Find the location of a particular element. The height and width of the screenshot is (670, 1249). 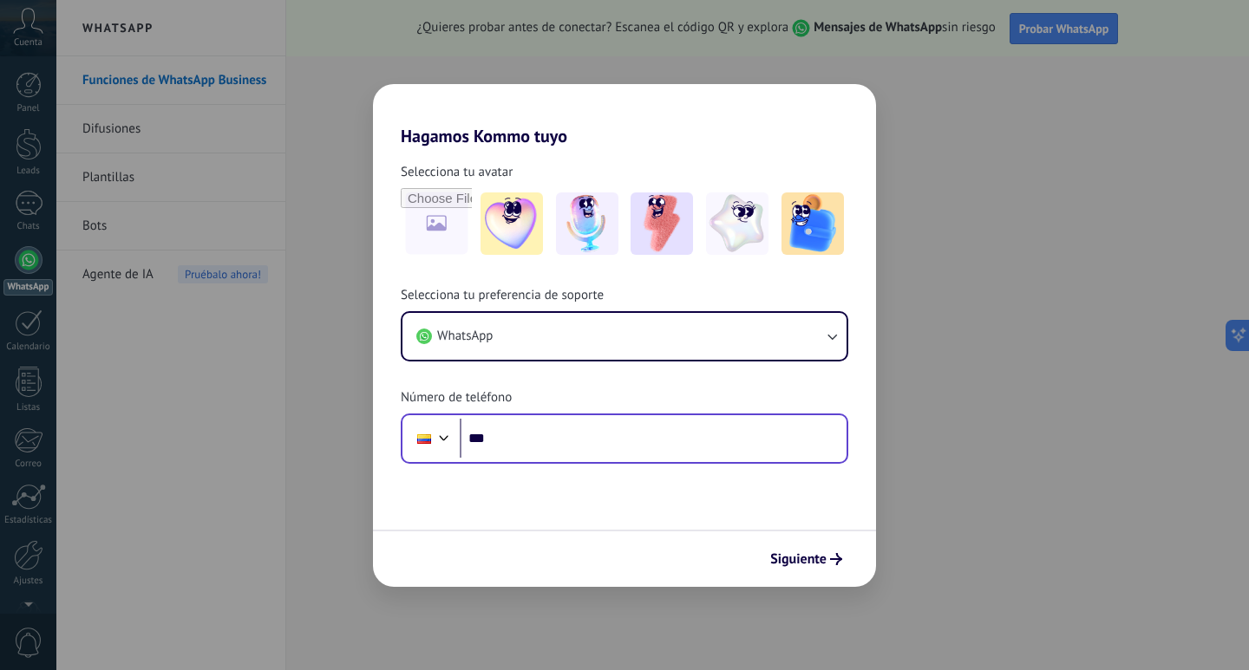

span: Número de teléfono is located at coordinates (456, 398).